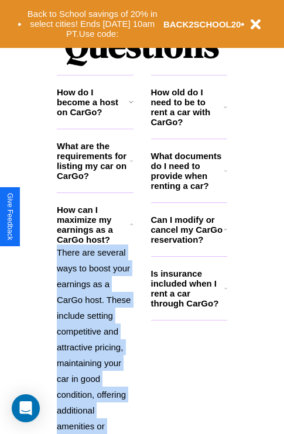 Image resolution: width=284 pixels, height=434 pixels. Describe the element at coordinates (188, 171) in the screenshot. I see `h3: What documents do I need to provide when renting a car?` at that location.